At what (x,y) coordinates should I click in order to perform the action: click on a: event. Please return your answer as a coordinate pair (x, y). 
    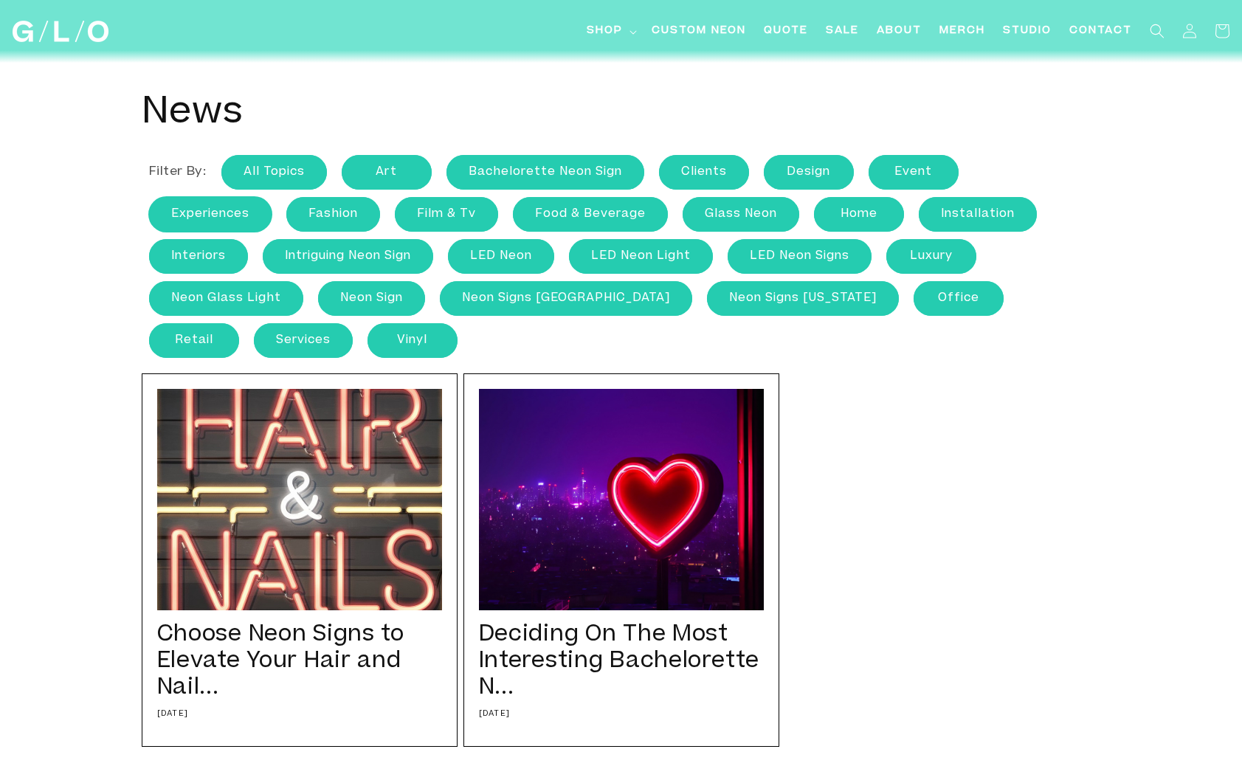
    Looking at the image, I should click on (914, 172).